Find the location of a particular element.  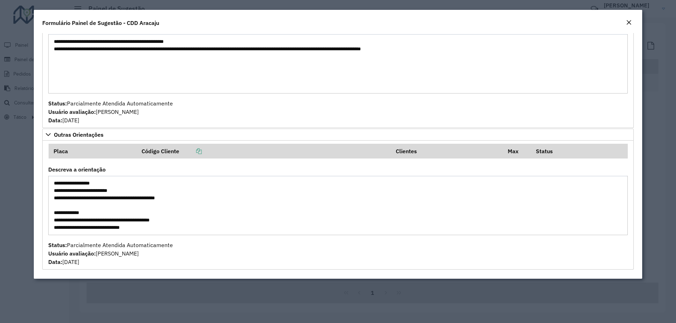

h4: Formulário Painel de Sugestão - CDD Aracaju is located at coordinates (101, 23).